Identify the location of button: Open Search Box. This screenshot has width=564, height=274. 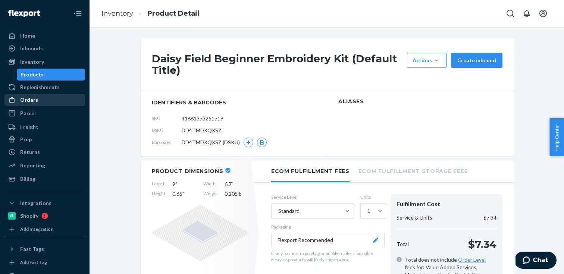
(510, 13).